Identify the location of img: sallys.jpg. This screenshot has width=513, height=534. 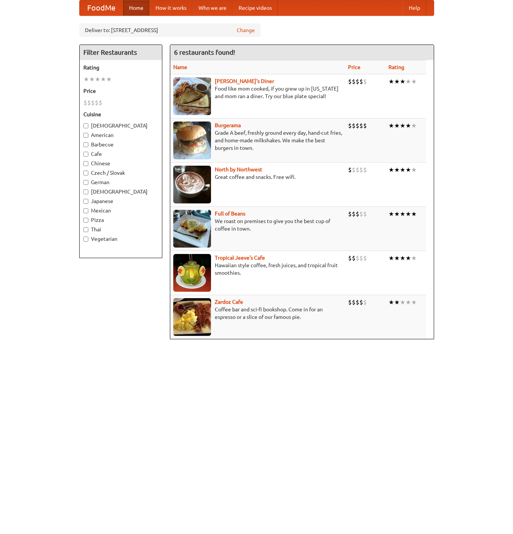
(192, 96).